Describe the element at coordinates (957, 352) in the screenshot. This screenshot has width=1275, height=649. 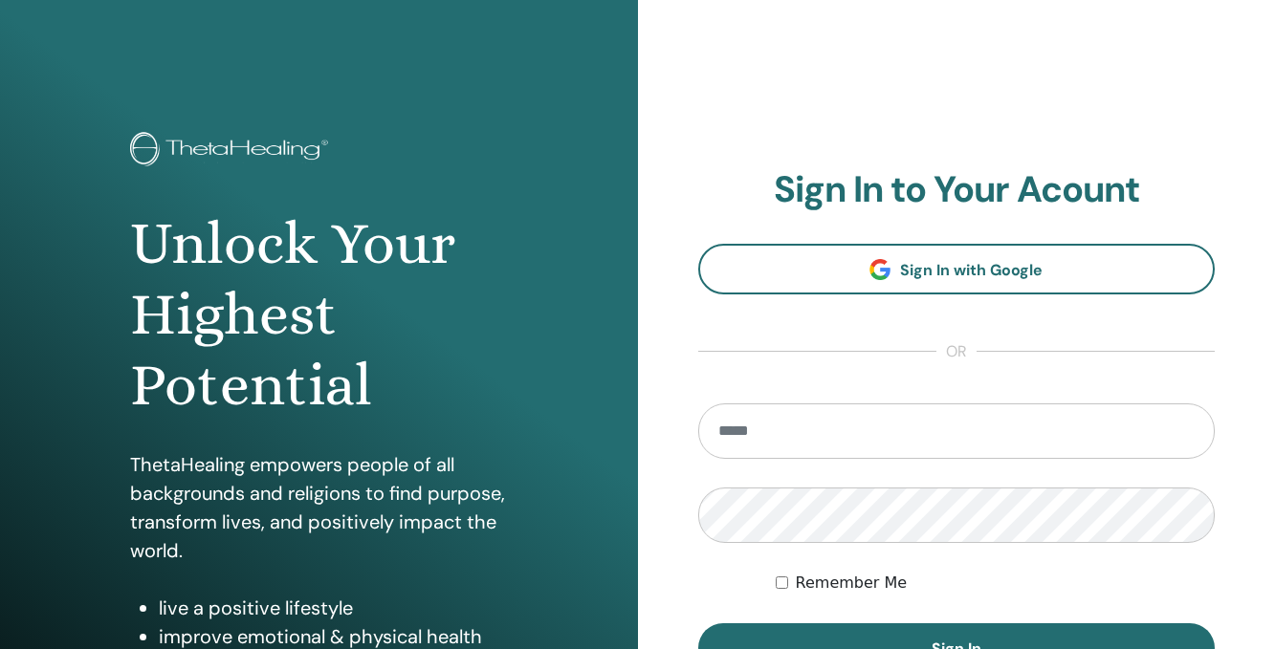
I see `span: or` at that location.